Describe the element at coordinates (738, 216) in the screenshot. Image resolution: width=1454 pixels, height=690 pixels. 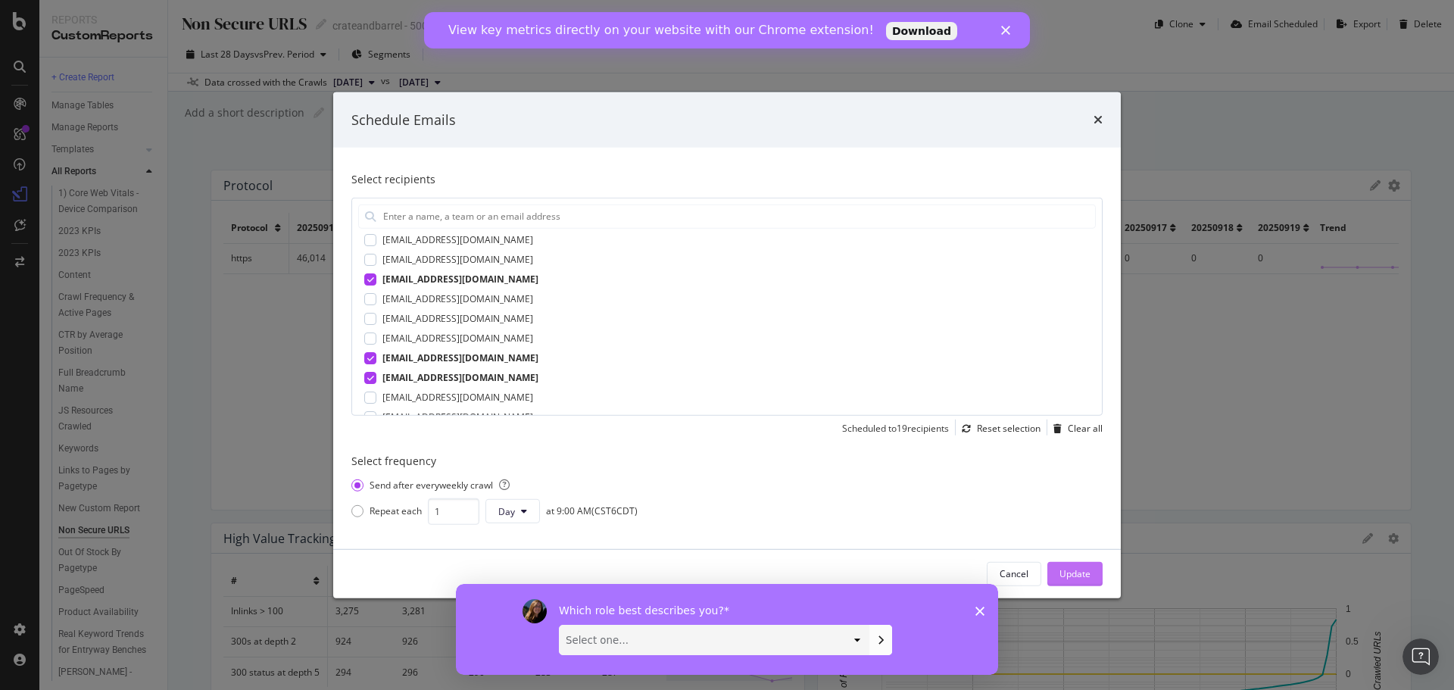
I see `input: Enter a name, a team or an email address` at that location.